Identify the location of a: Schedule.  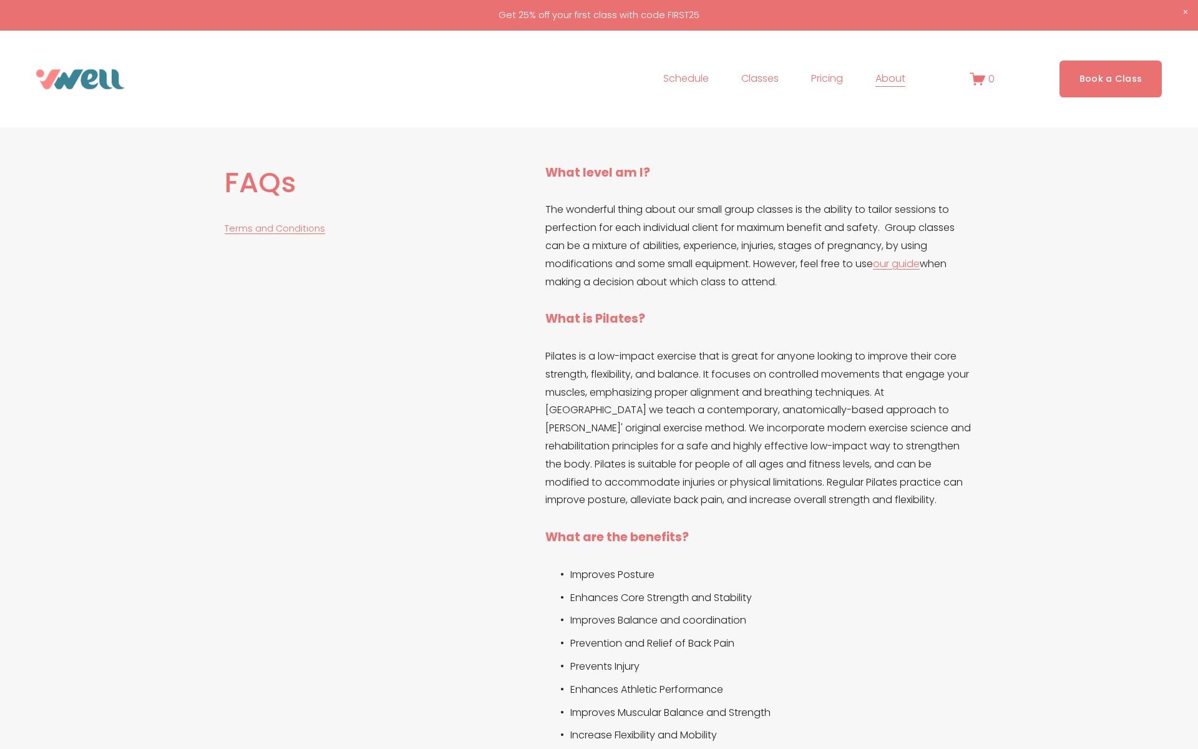
(686, 79).